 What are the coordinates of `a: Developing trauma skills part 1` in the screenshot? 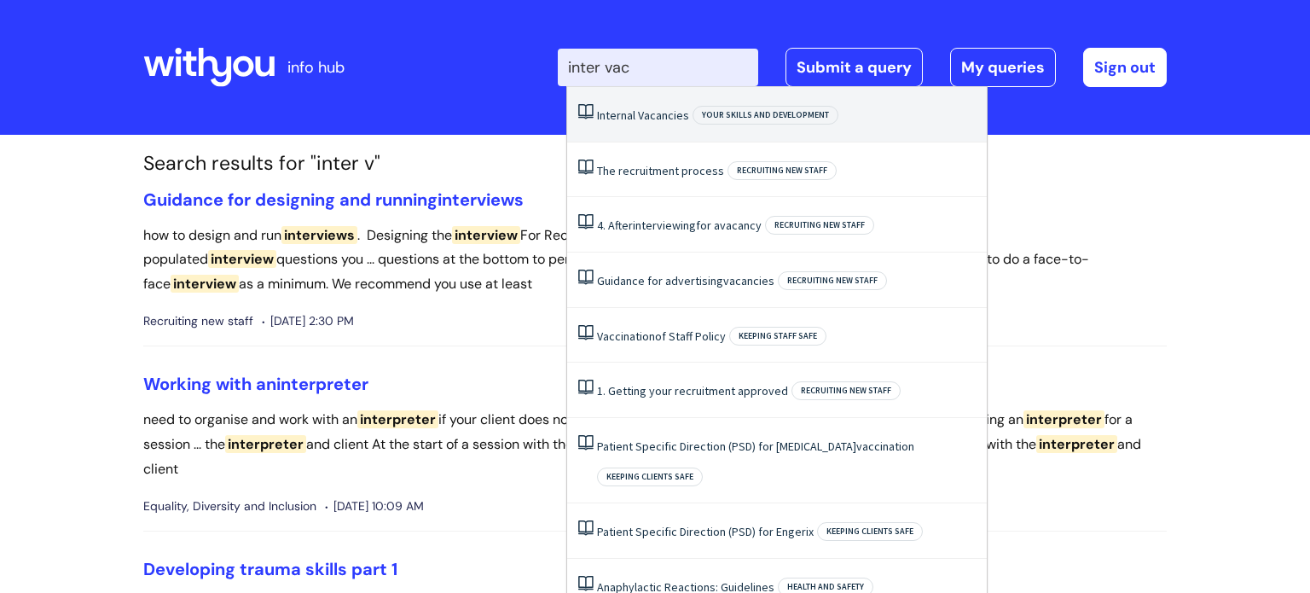 It's located at (270, 569).